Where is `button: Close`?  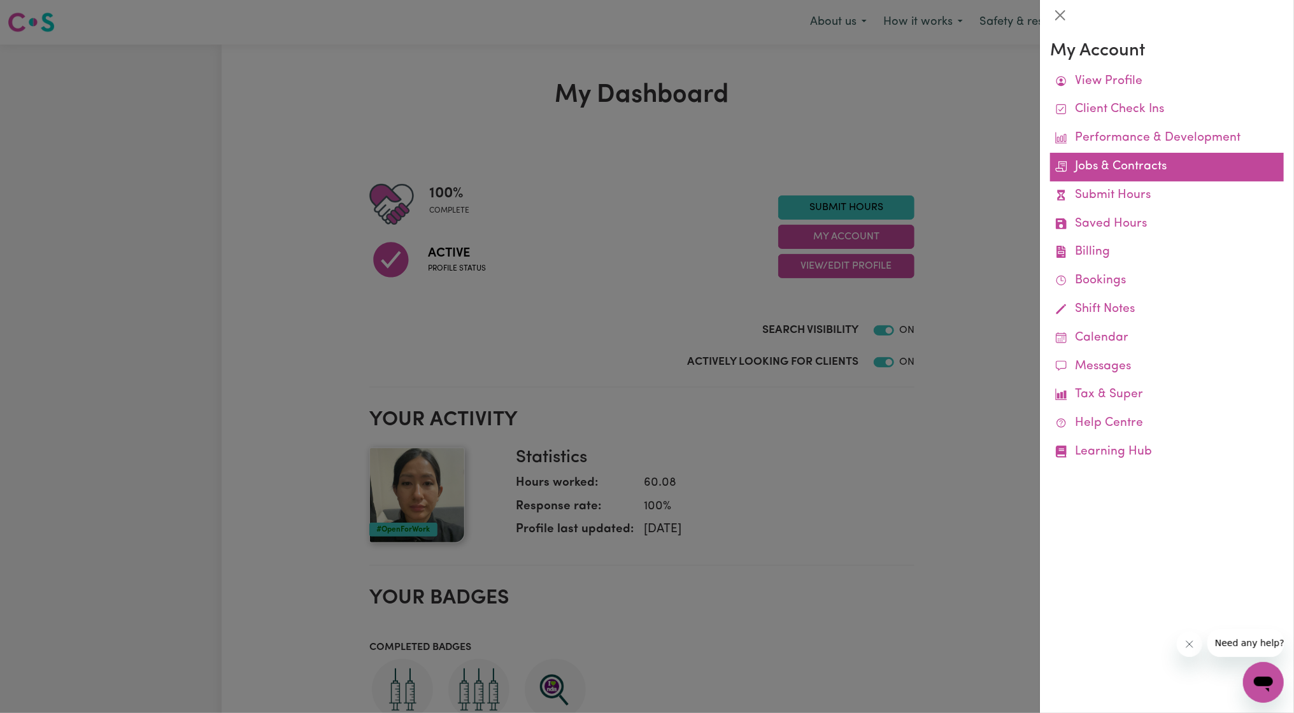 button: Close is located at coordinates (1060, 15).